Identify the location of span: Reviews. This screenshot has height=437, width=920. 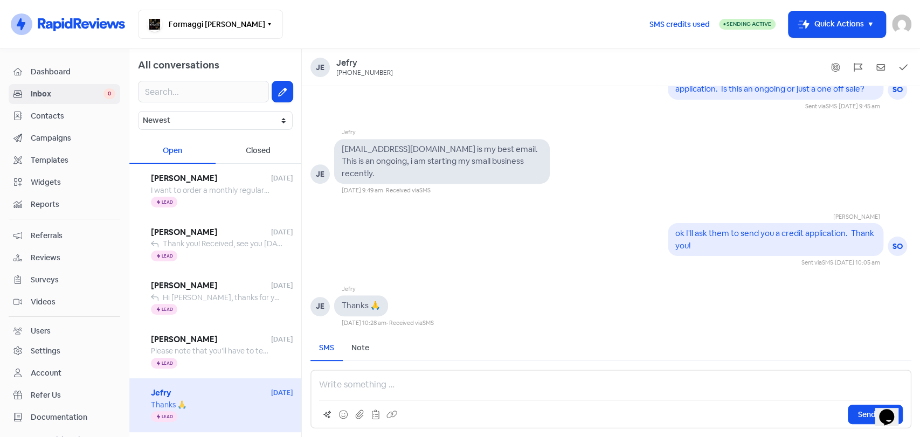
(73, 258).